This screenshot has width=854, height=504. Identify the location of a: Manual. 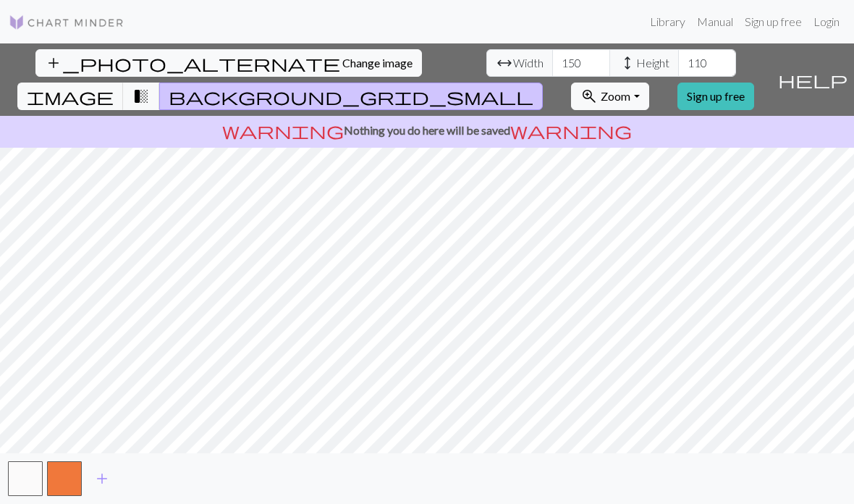
(715, 22).